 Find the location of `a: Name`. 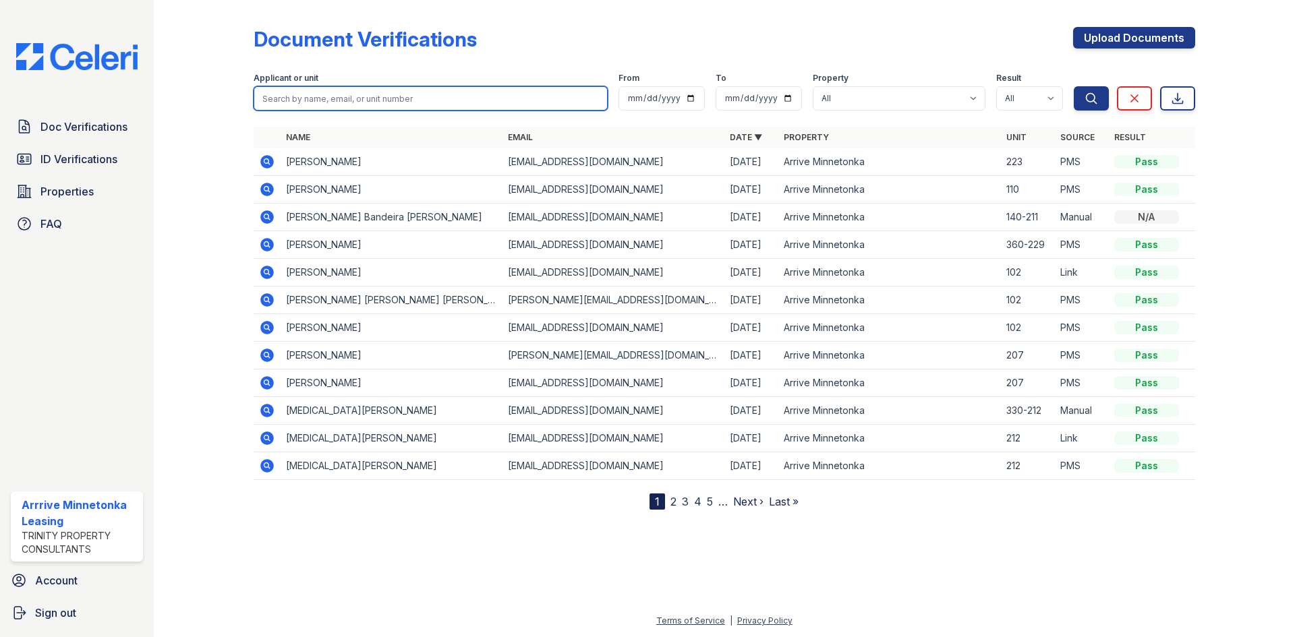

a: Name is located at coordinates (298, 137).